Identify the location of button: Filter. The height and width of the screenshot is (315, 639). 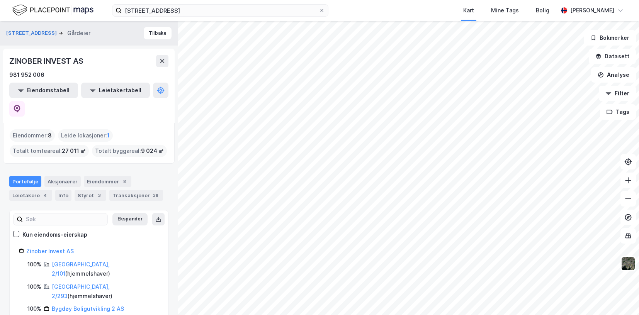
(617, 93).